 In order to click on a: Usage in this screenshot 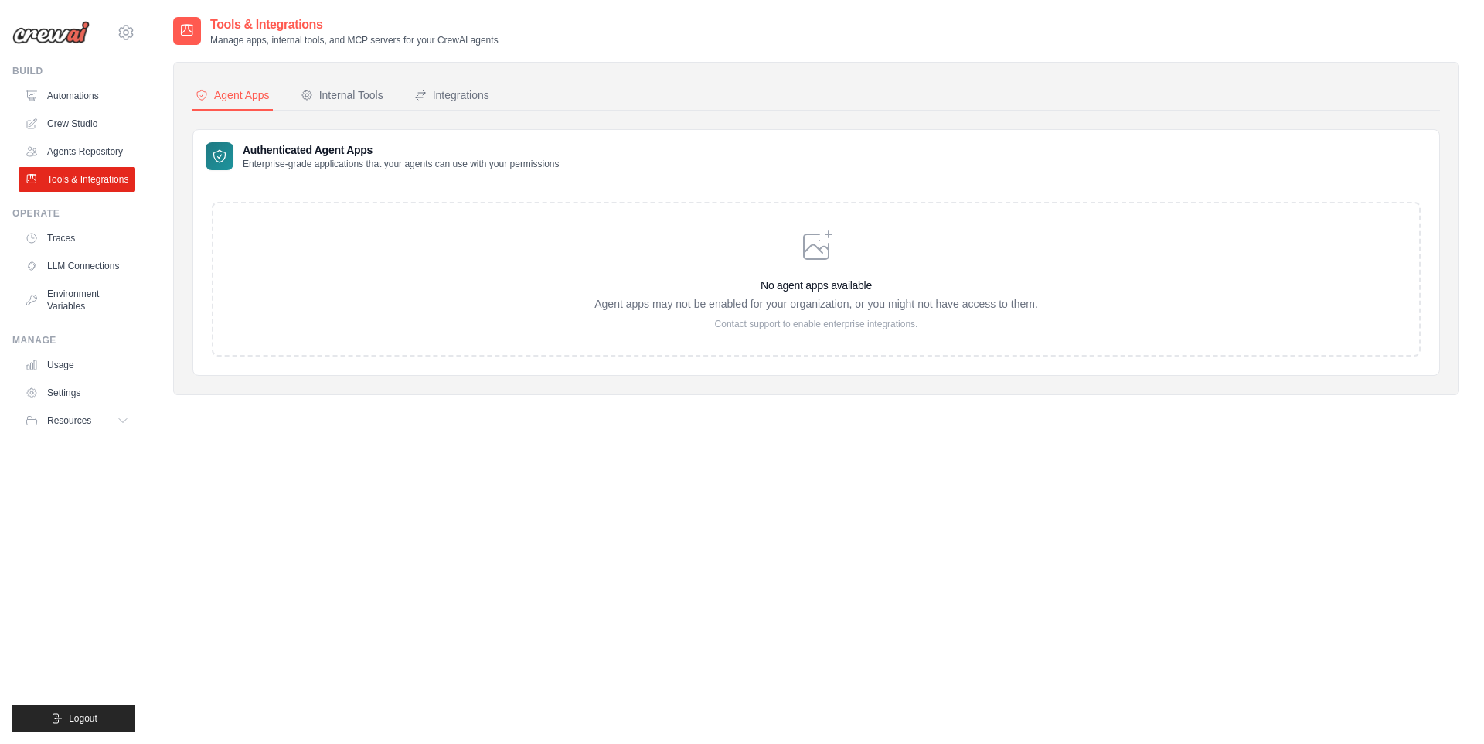, I will do `click(77, 365)`.